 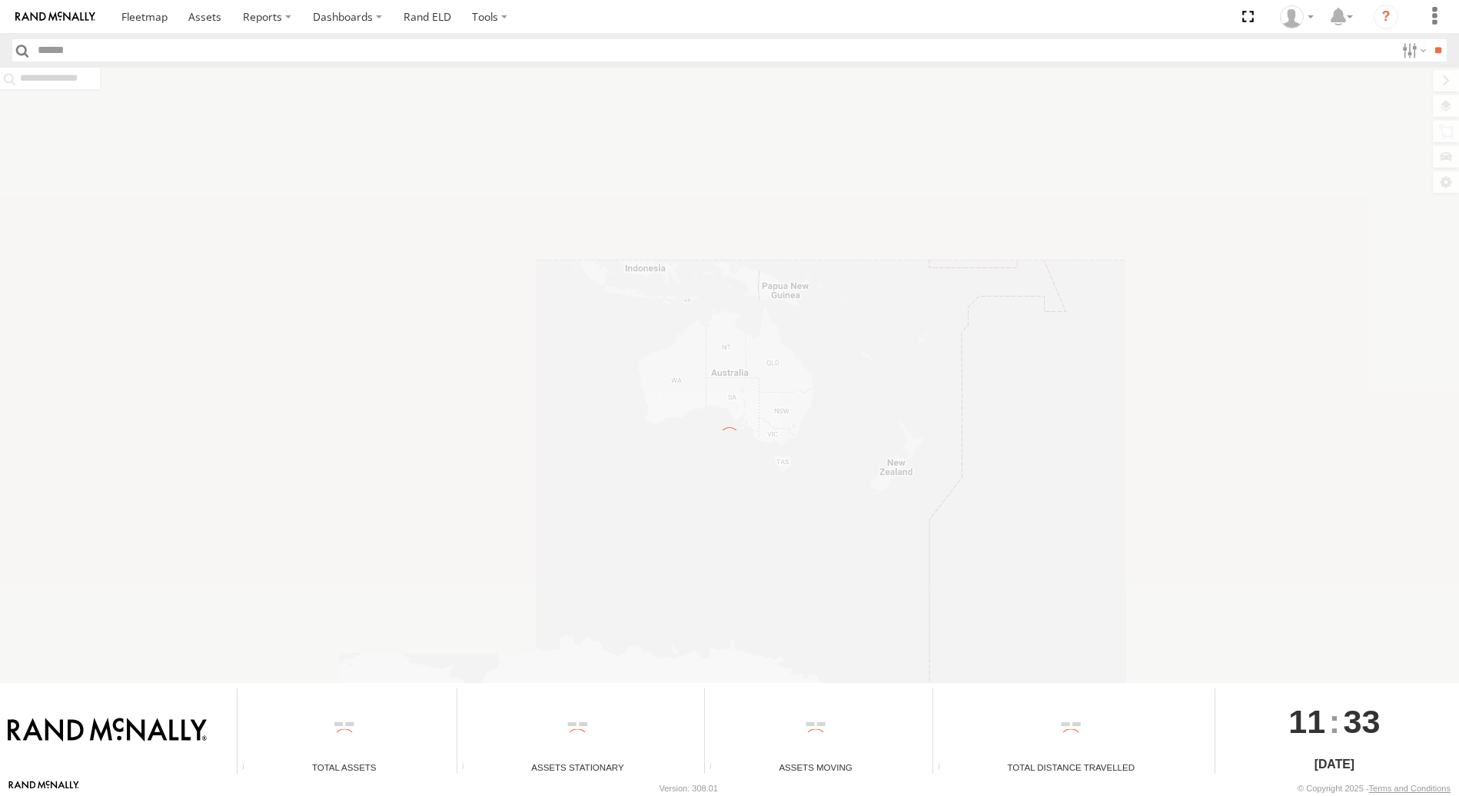 What do you see at coordinates (1297, 17) in the screenshot?
I see `div: Gene Roberts` at bounding box center [1297, 17].